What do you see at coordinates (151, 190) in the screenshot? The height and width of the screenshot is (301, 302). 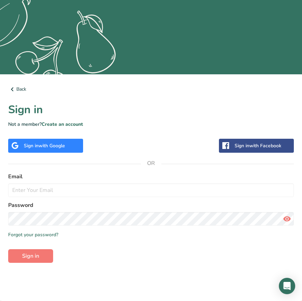 I see `input: Enter Your Email` at bounding box center [151, 190].